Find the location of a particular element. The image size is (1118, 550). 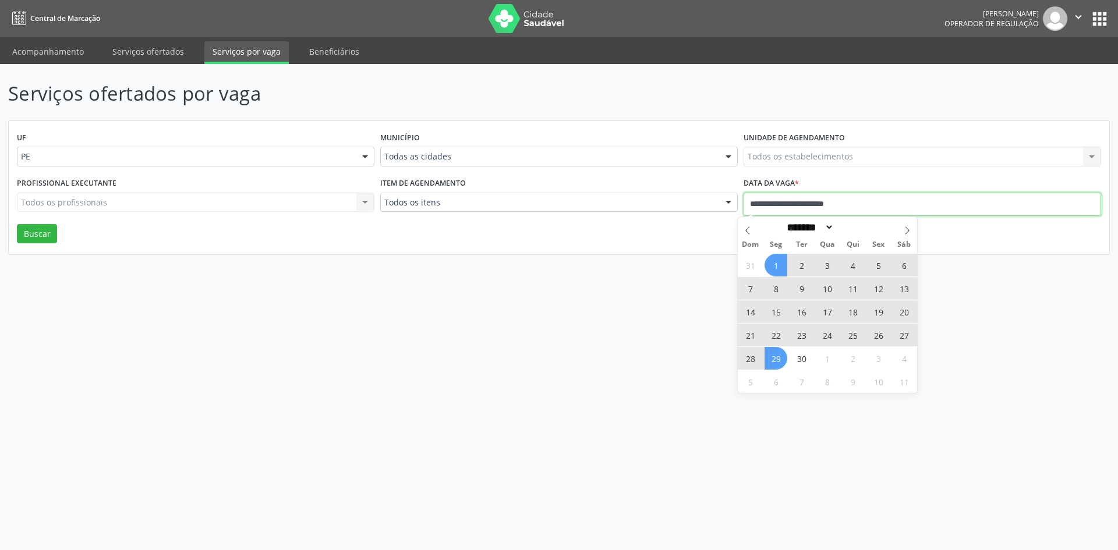

span: Outubro 4, 2025 is located at coordinates (904, 358).